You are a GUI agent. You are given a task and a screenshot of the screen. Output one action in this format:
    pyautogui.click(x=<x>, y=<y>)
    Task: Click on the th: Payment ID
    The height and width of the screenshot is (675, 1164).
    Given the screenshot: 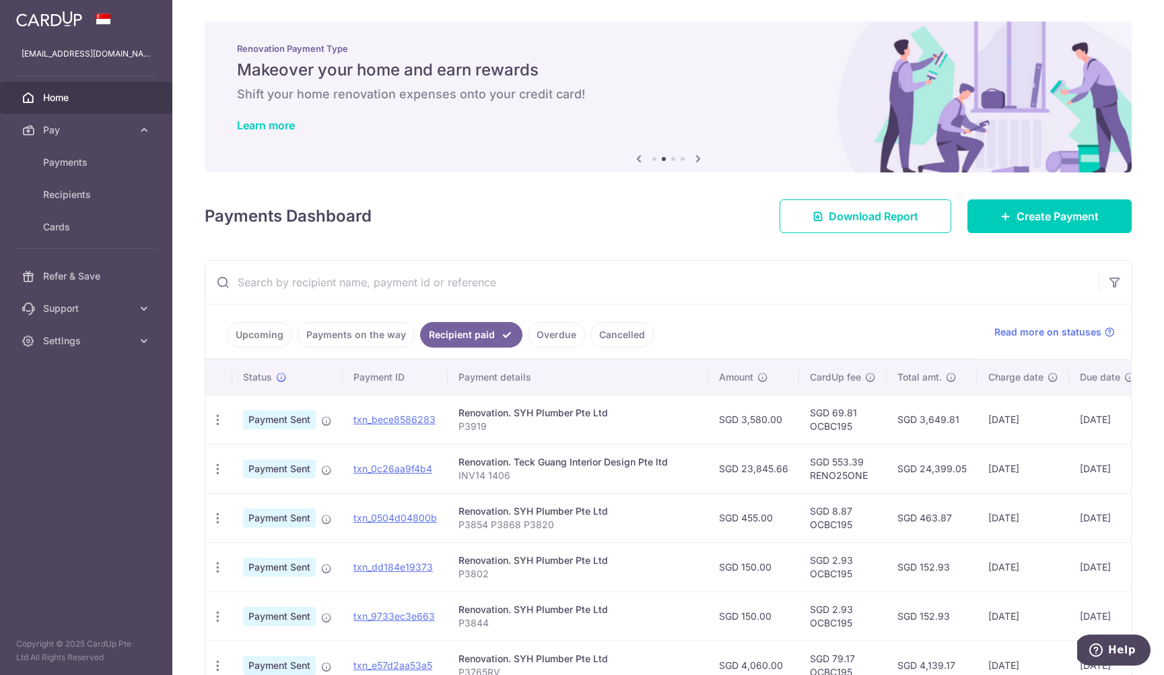 What is the action you would take?
    pyautogui.click(x=395, y=377)
    